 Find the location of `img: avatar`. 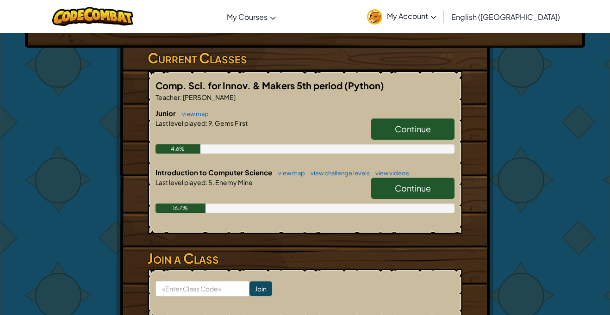

img: avatar is located at coordinates (374, 17).